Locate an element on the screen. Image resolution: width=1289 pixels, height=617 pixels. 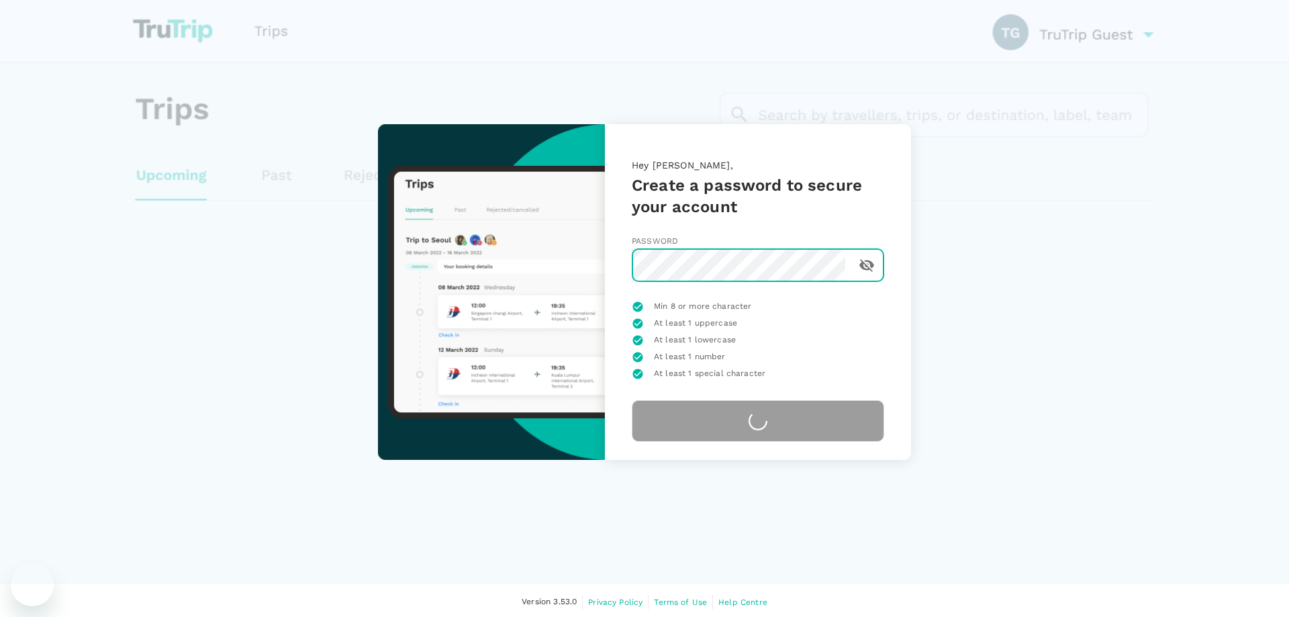
span: Version 3.53.0 is located at coordinates (549, 602).